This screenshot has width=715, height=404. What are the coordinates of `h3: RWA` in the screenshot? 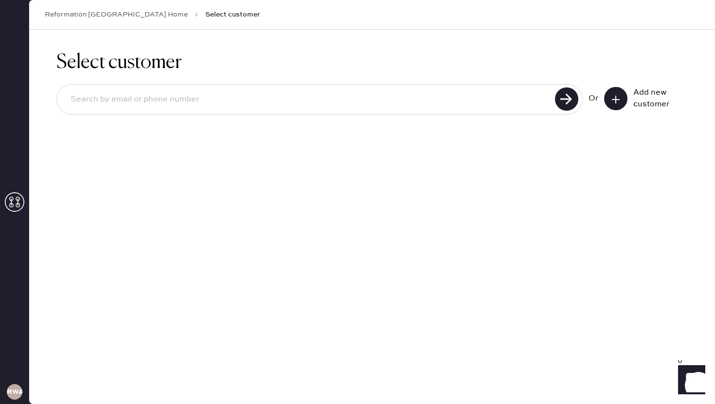 It's located at (15, 392).